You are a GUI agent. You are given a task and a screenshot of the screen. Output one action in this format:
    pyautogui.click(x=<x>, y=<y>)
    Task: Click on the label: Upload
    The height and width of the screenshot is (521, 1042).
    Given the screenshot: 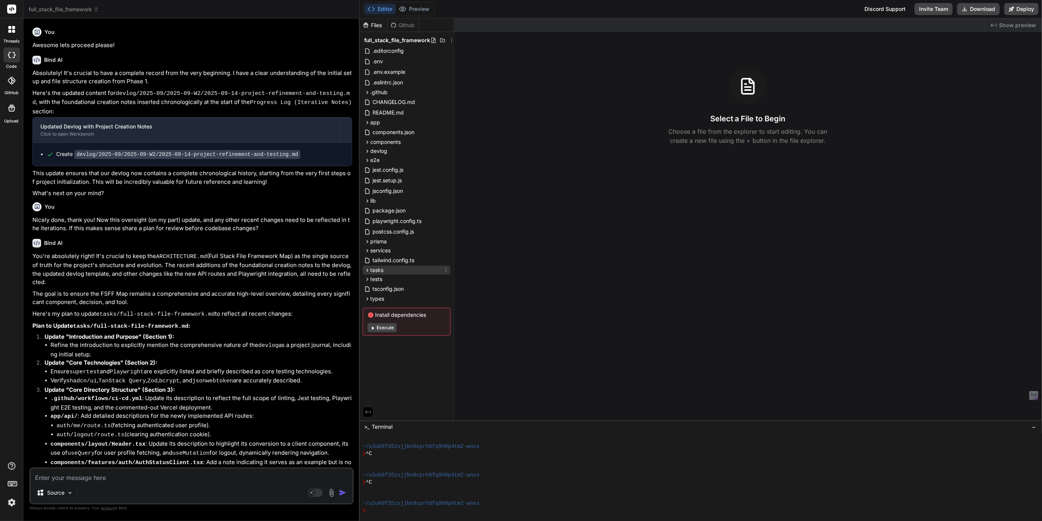 What is the action you would take?
    pyautogui.click(x=12, y=121)
    